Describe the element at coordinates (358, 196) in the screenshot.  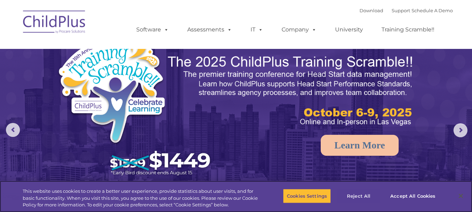
I see `button: Reject All` at that location.